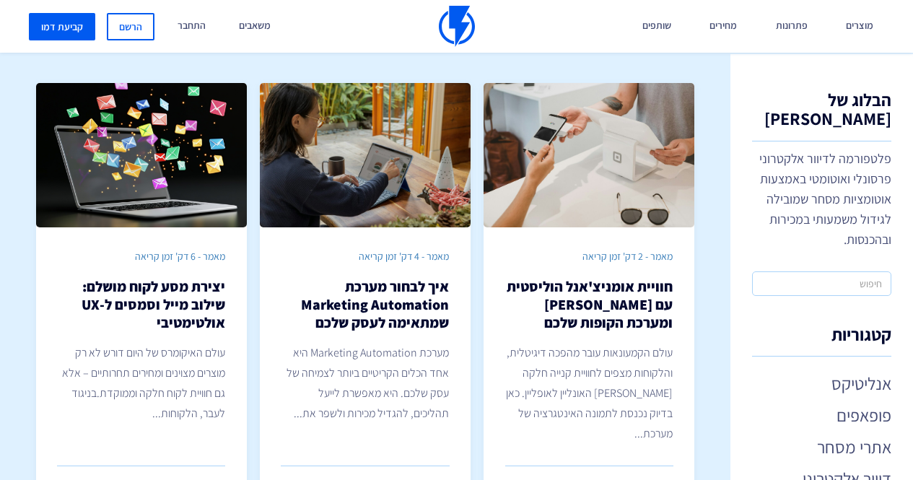 The image size is (913, 480). What do you see at coordinates (142, 383) in the screenshot?
I see `p: עולם האיקומרס של היום דורש לא רק מוצרים מצוינים ומחירים תחרותיים – אלא גם חוויית לקוח חלקה וממוקד...` at bounding box center [142, 383].